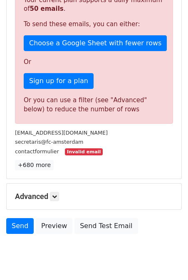 The height and width of the screenshot is (280, 188). I want to click on a: +680 more, so click(34, 165).